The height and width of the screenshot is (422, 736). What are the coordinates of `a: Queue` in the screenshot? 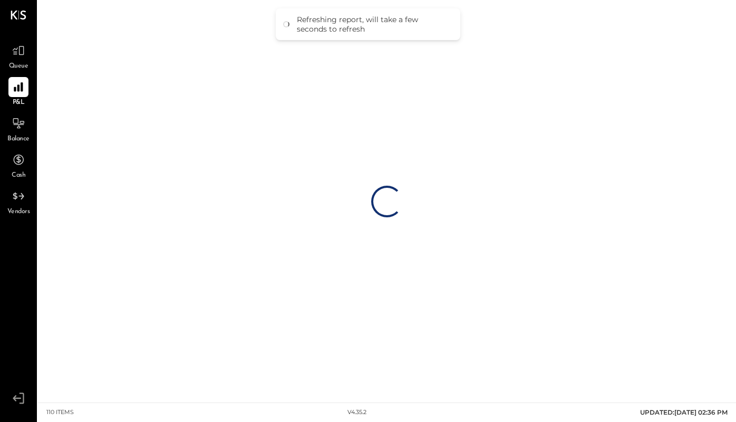 It's located at (18, 56).